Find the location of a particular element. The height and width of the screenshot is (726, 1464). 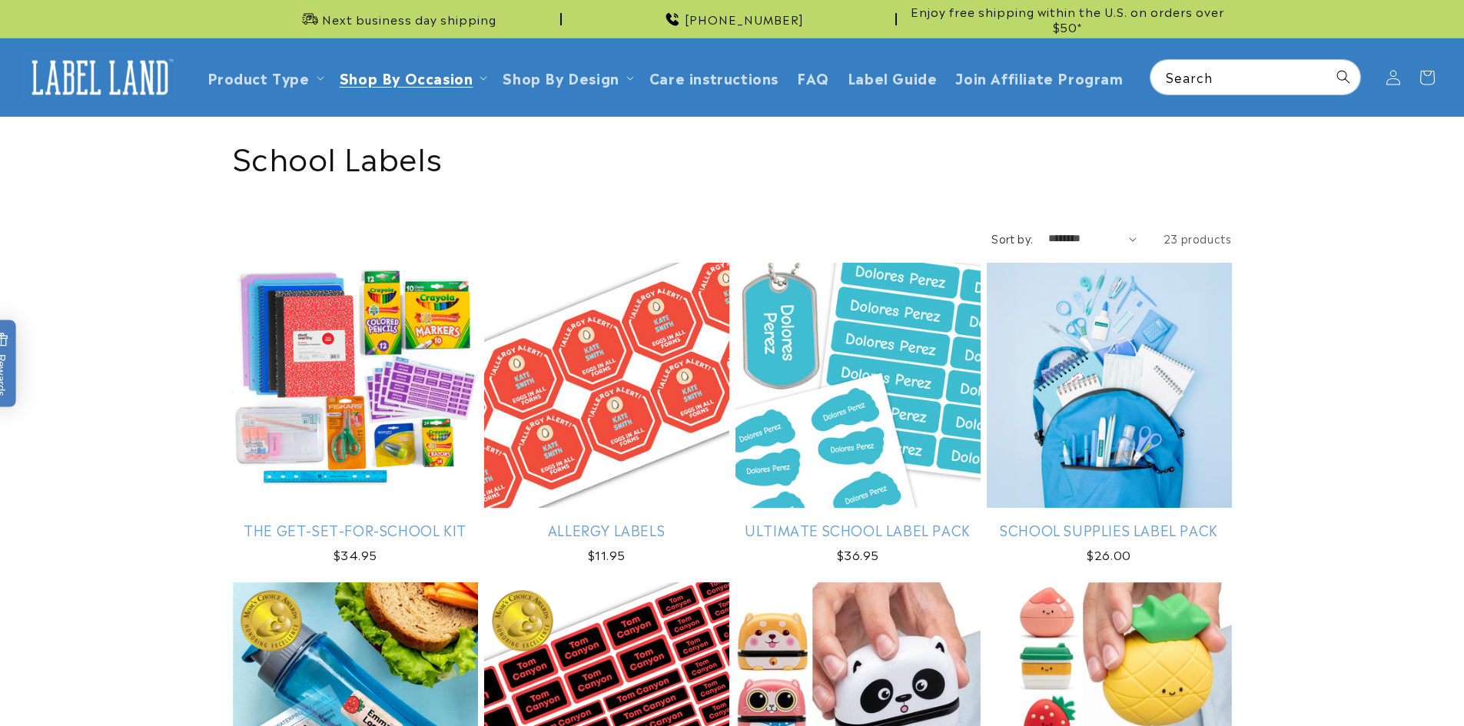

a: FAQ is located at coordinates (813, 77).